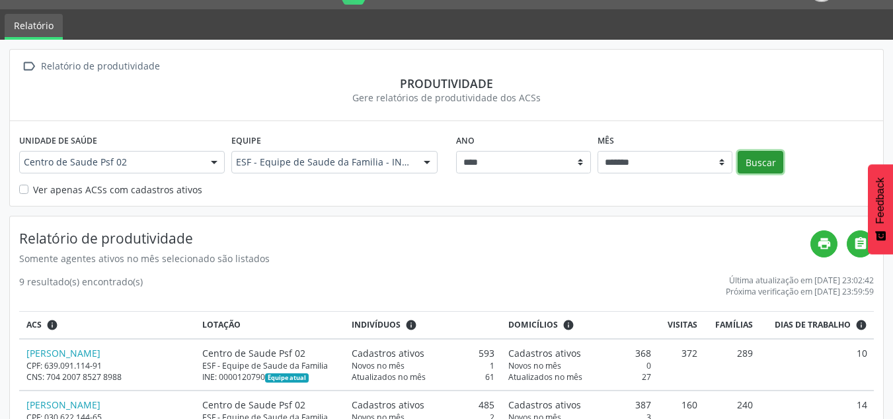 The height and width of the screenshot is (419, 893). I want to click on div: Produtividade, so click(446, 83).